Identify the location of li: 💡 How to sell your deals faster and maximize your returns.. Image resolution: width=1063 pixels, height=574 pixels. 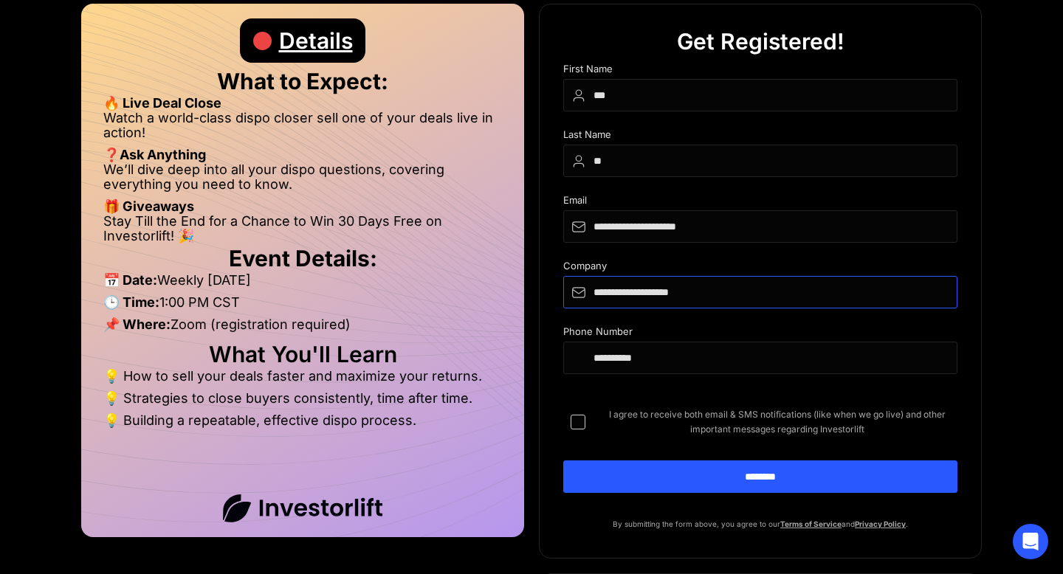
(303, 380).